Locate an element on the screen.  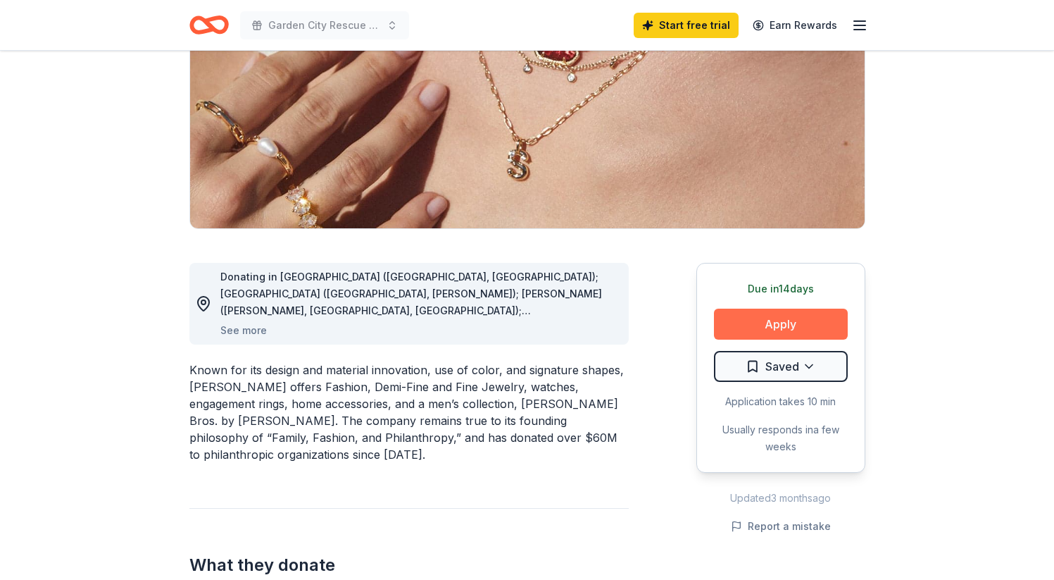
div: Usually responds in a few weeks is located at coordinates (781, 438).